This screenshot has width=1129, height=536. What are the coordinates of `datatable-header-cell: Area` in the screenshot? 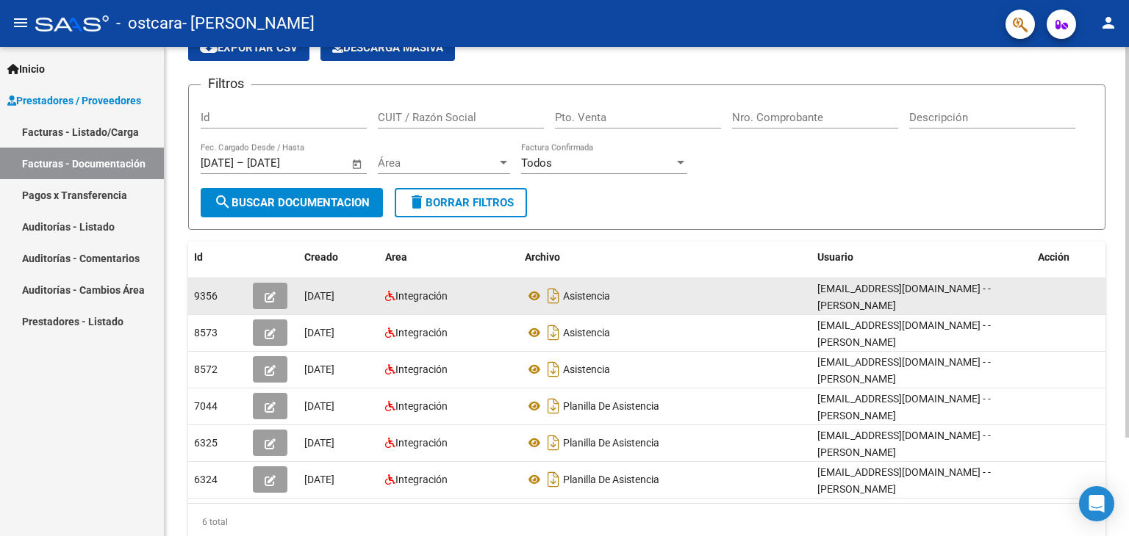 It's located at (449, 257).